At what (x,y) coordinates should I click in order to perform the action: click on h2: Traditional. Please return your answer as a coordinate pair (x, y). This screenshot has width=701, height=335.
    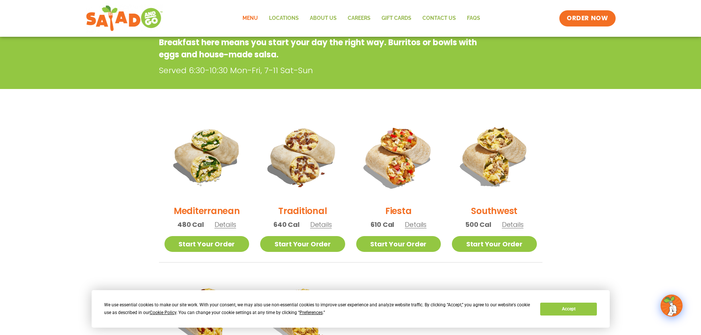
    Looking at the image, I should click on (302, 211).